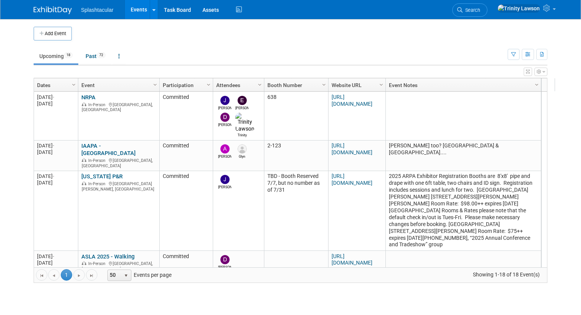 This screenshot has width=581, height=315. What do you see at coordinates (242, 100) in the screenshot?
I see `img: Enrico Rossi` at bounding box center [242, 100].